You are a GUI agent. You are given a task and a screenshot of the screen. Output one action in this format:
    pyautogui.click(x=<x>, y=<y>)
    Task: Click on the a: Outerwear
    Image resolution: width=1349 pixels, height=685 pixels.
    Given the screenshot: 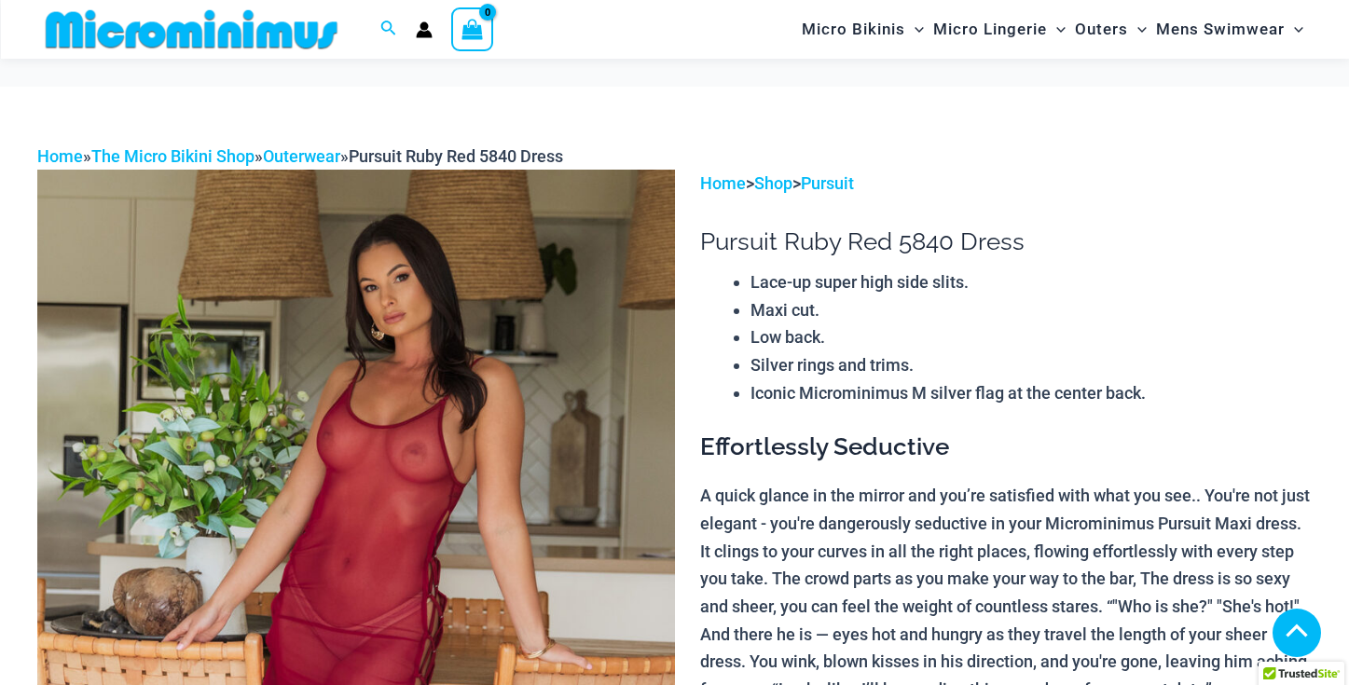 What is the action you would take?
    pyautogui.click(x=301, y=156)
    